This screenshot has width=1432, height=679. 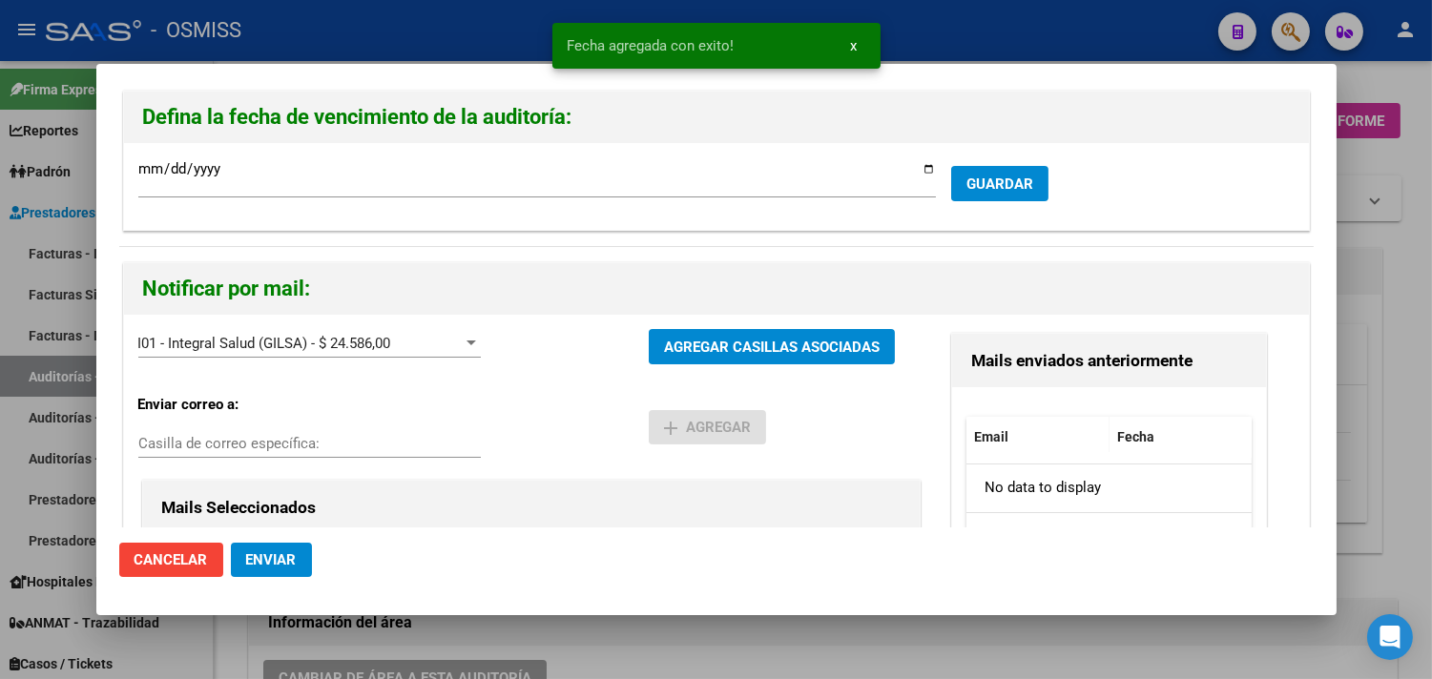 What do you see at coordinates (716, 117) in the screenshot?
I see `h2: Defina la fecha de vencimiento de la auditoría:` at bounding box center [716, 117].